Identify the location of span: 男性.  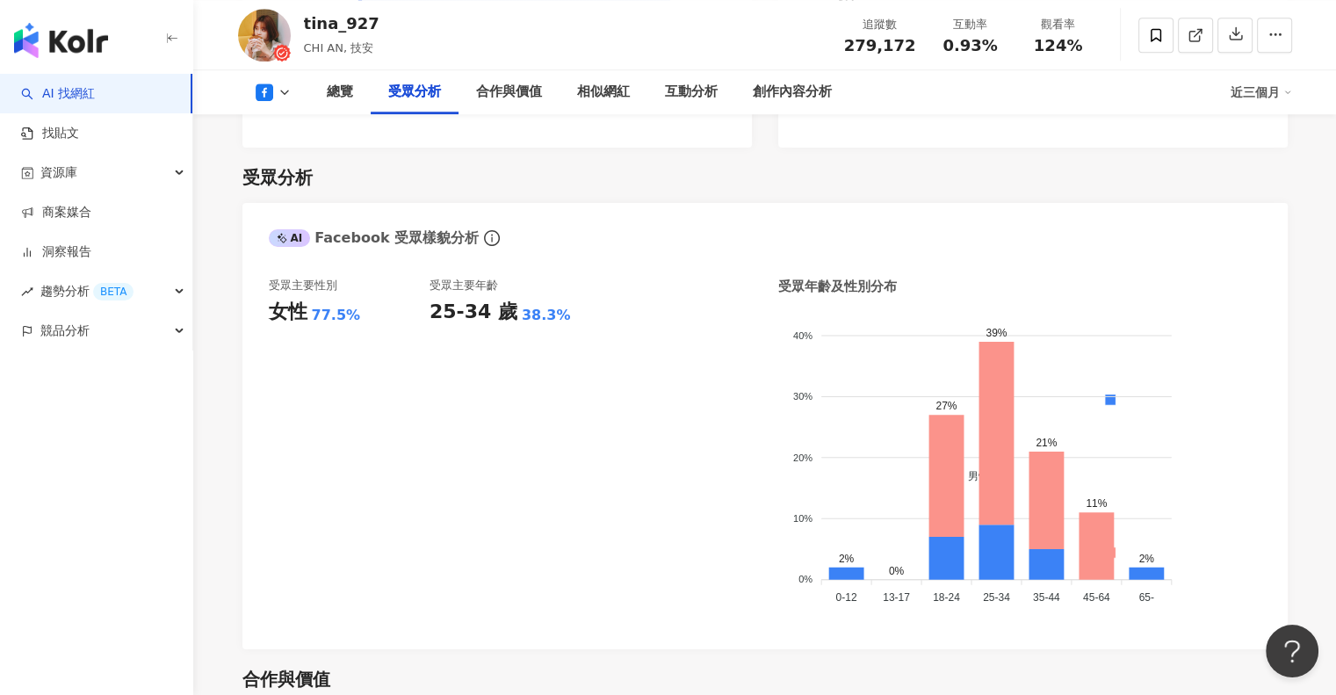
(971, 477).